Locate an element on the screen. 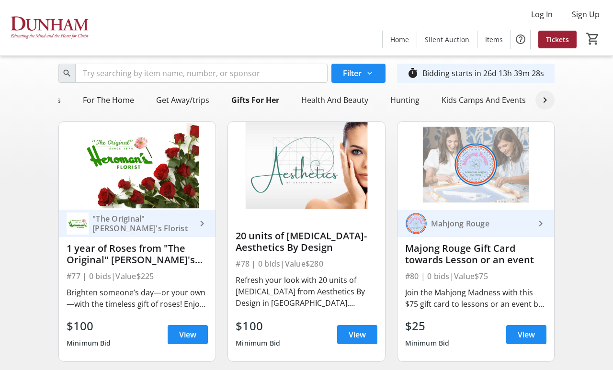 The image size is (613, 370). img: "The Original" Heroman's Florist is located at coordinates (78, 224).